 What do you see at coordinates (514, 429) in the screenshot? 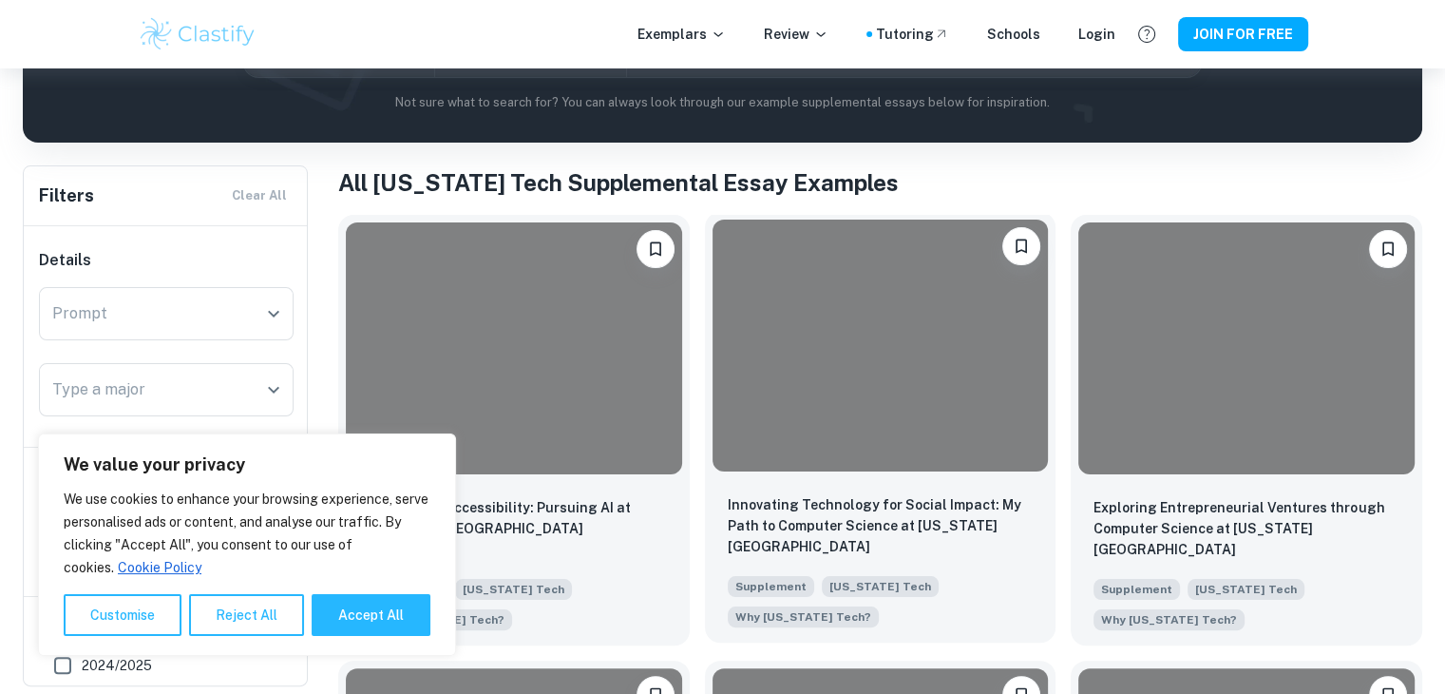
I see `a: AO AnalysisPlease log in to bookmark exemplarsEmpowering Accessibility: Pursuing AI at Georgia Te...` at bounding box center [514, 429].